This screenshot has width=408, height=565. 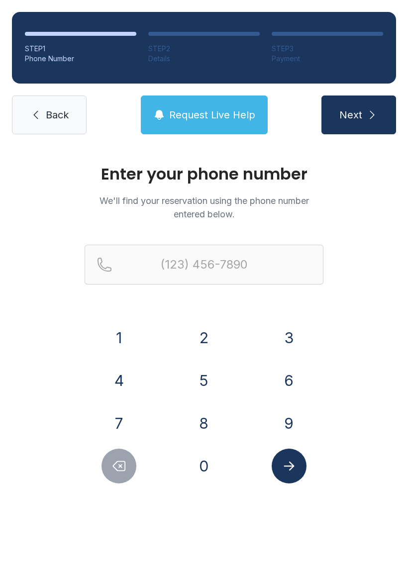 I want to click on div: STEP 2, so click(x=204, y=49).